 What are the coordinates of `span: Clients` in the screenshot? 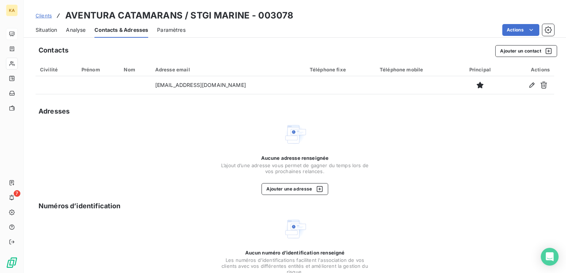 It's located at (44, 16).